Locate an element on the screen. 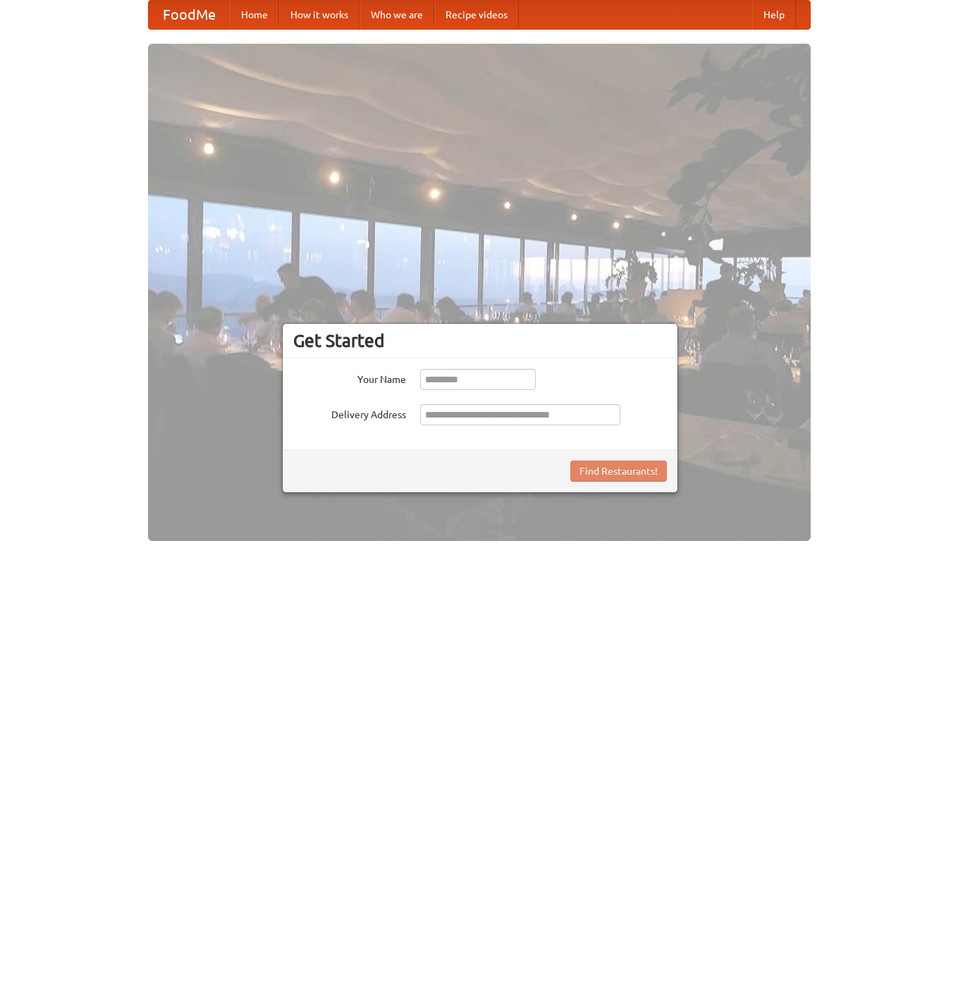 The width and height of the screenshot is (958, 998). a: Home is located at coordinates (255, 15).